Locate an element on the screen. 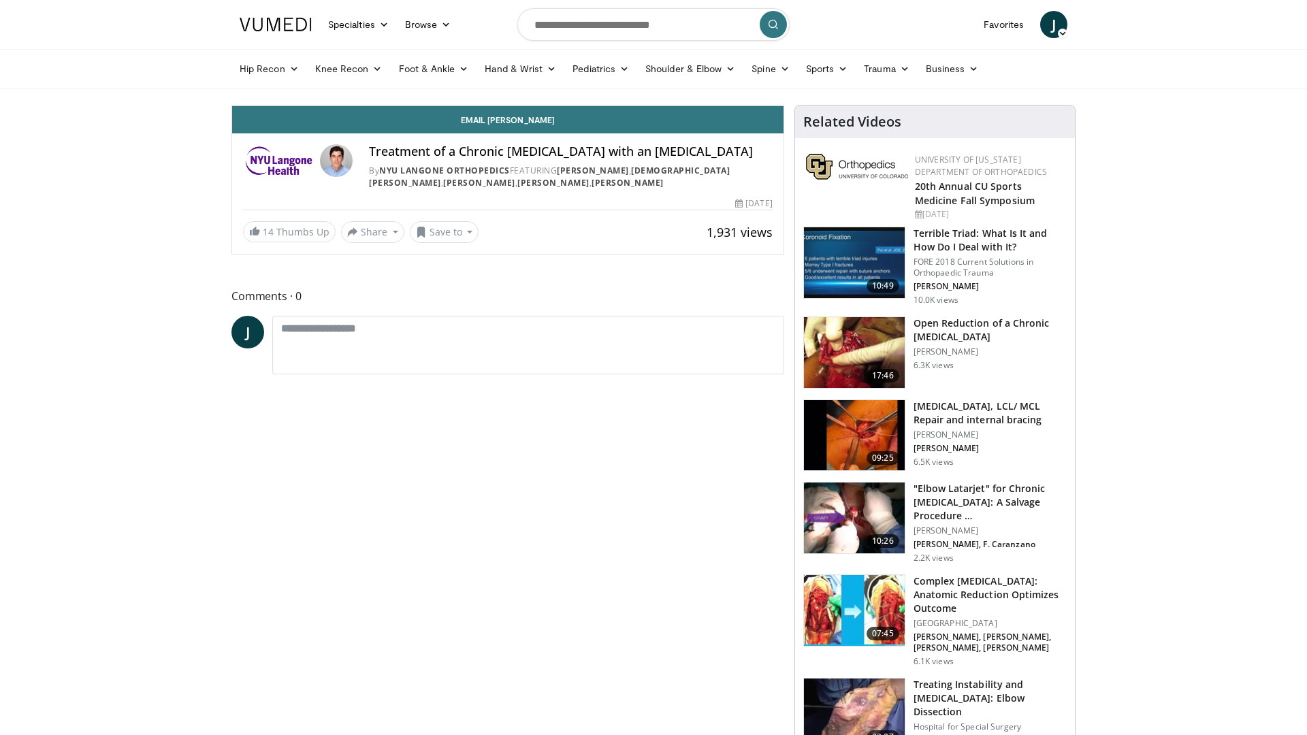  div: By FEATURING , , , , is located at coordinates (571, 177).